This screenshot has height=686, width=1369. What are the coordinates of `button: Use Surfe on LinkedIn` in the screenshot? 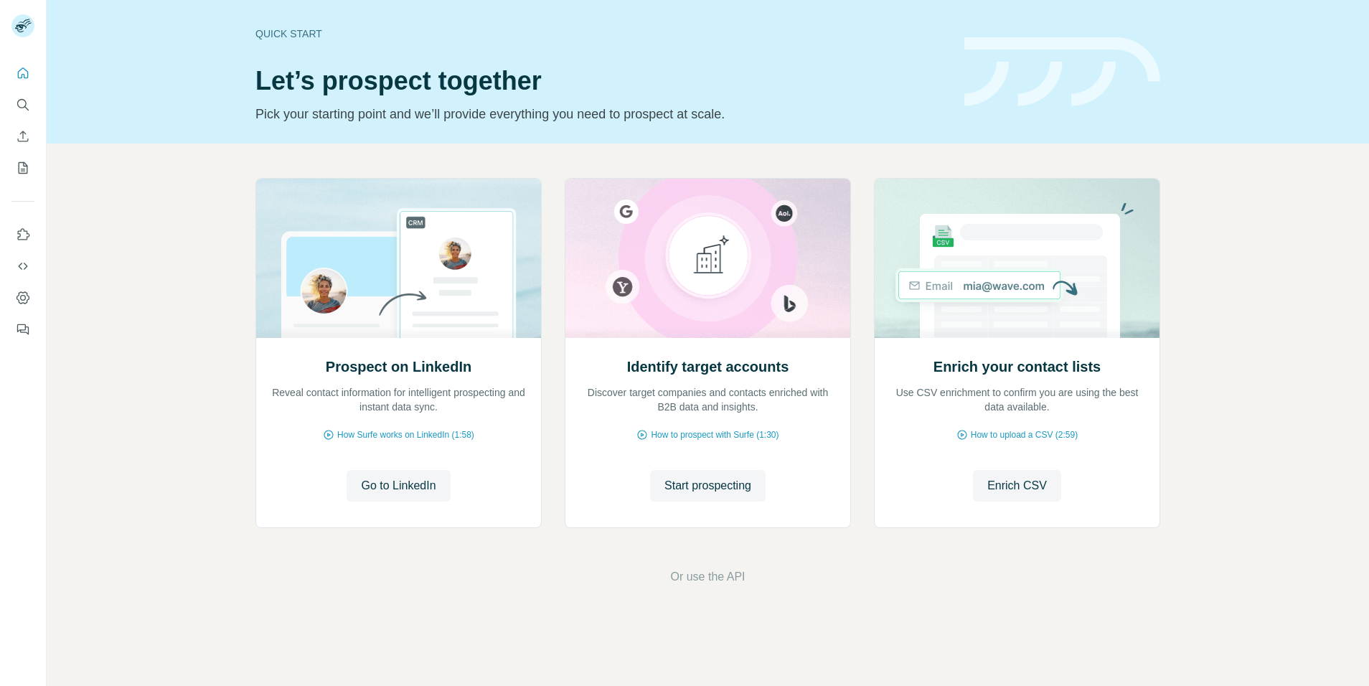 It's located at (23, 235).